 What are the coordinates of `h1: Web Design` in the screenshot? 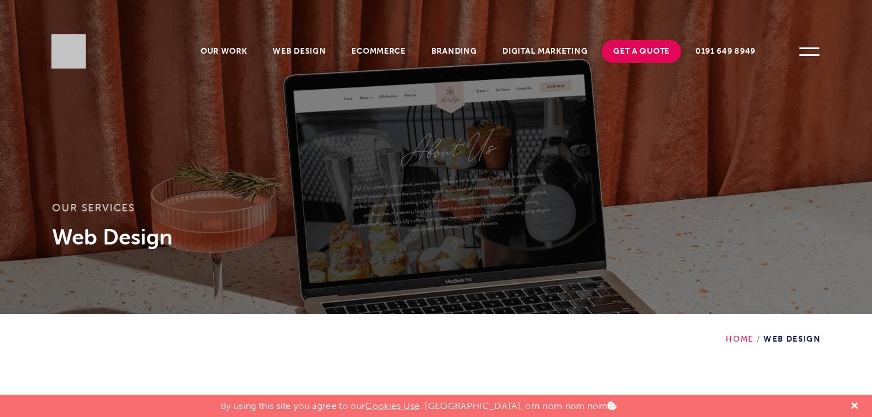 It's located at (436, 237).